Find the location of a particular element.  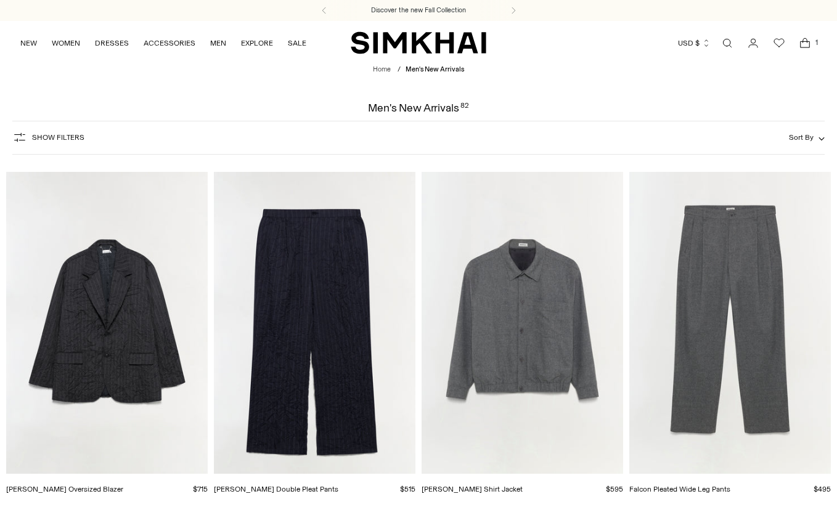

span: Show Filters is located at coordinates (58, 137).